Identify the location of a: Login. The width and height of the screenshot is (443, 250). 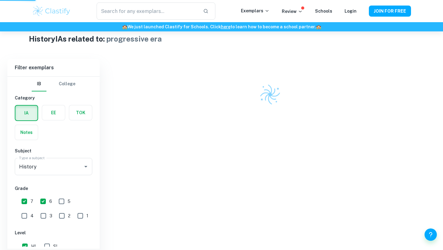
(350, 11).